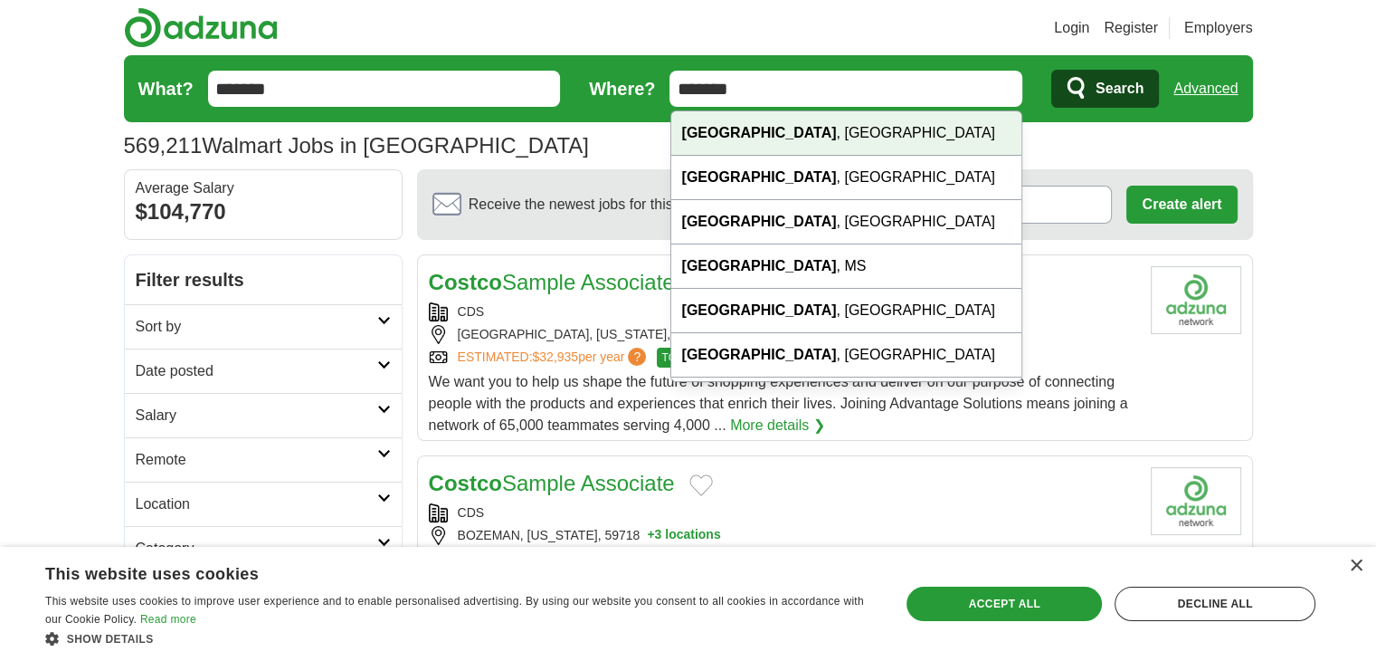 The height and width of the screenshot is (661, 1376). I want to click on a: More details ❯, so click(777, 425).